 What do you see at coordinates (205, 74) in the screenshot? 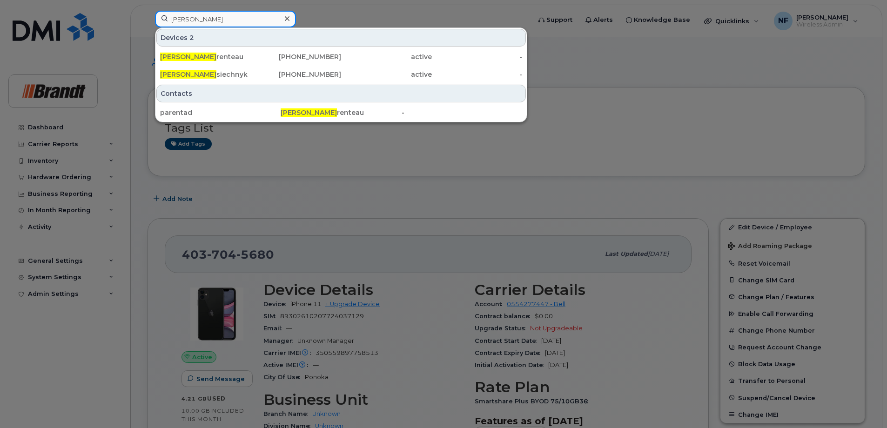
I see `div: siechnyk` at bounding box center [205, 74].